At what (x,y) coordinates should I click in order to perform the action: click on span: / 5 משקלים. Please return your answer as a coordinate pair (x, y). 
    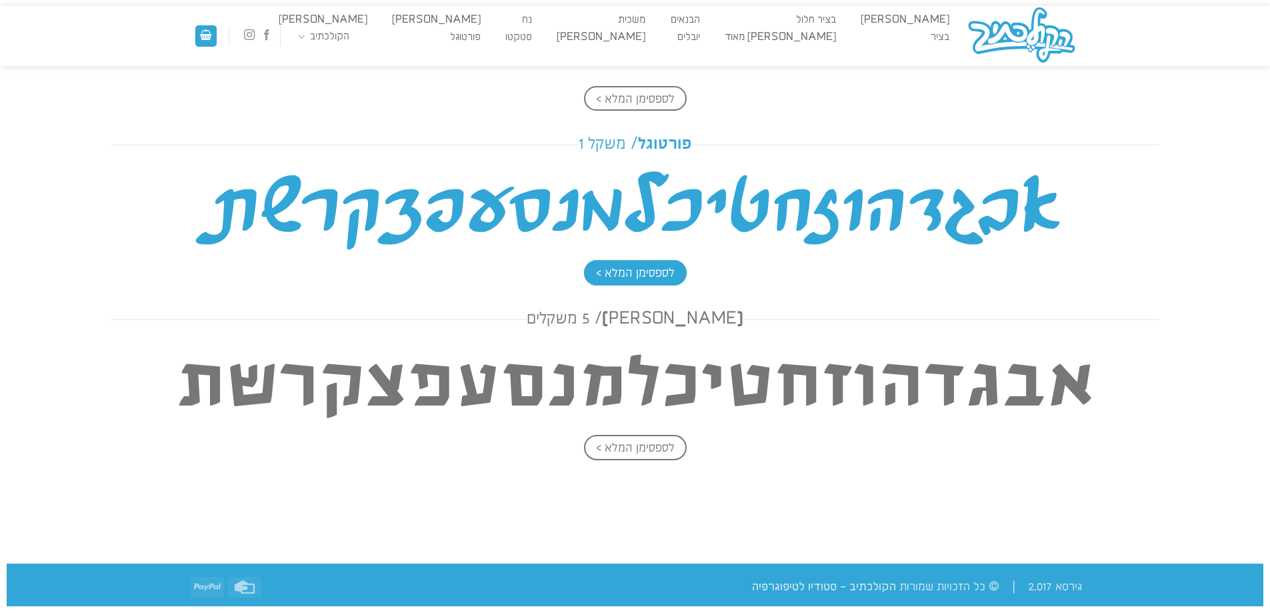
    Looking at the image, I should click on (564, 319).